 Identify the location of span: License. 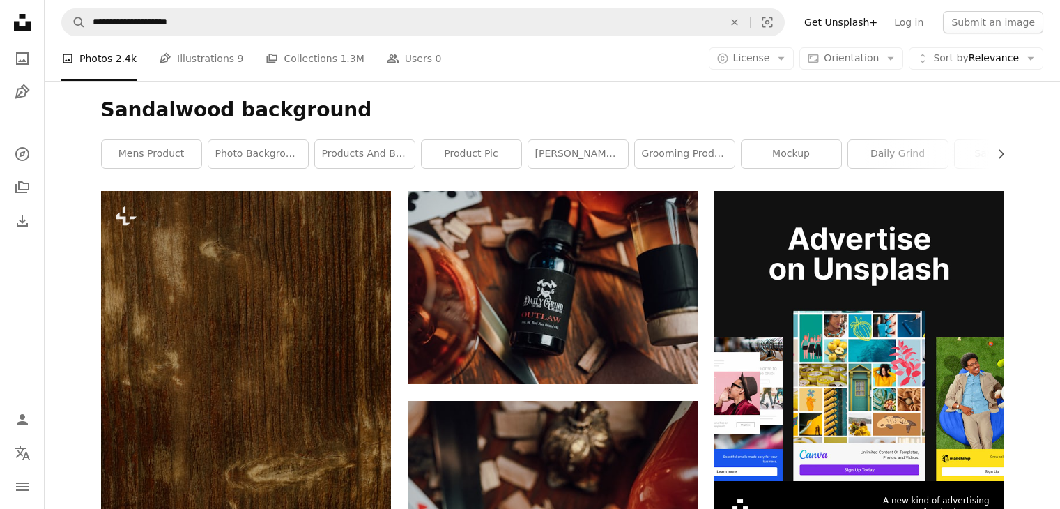
(751, 58).